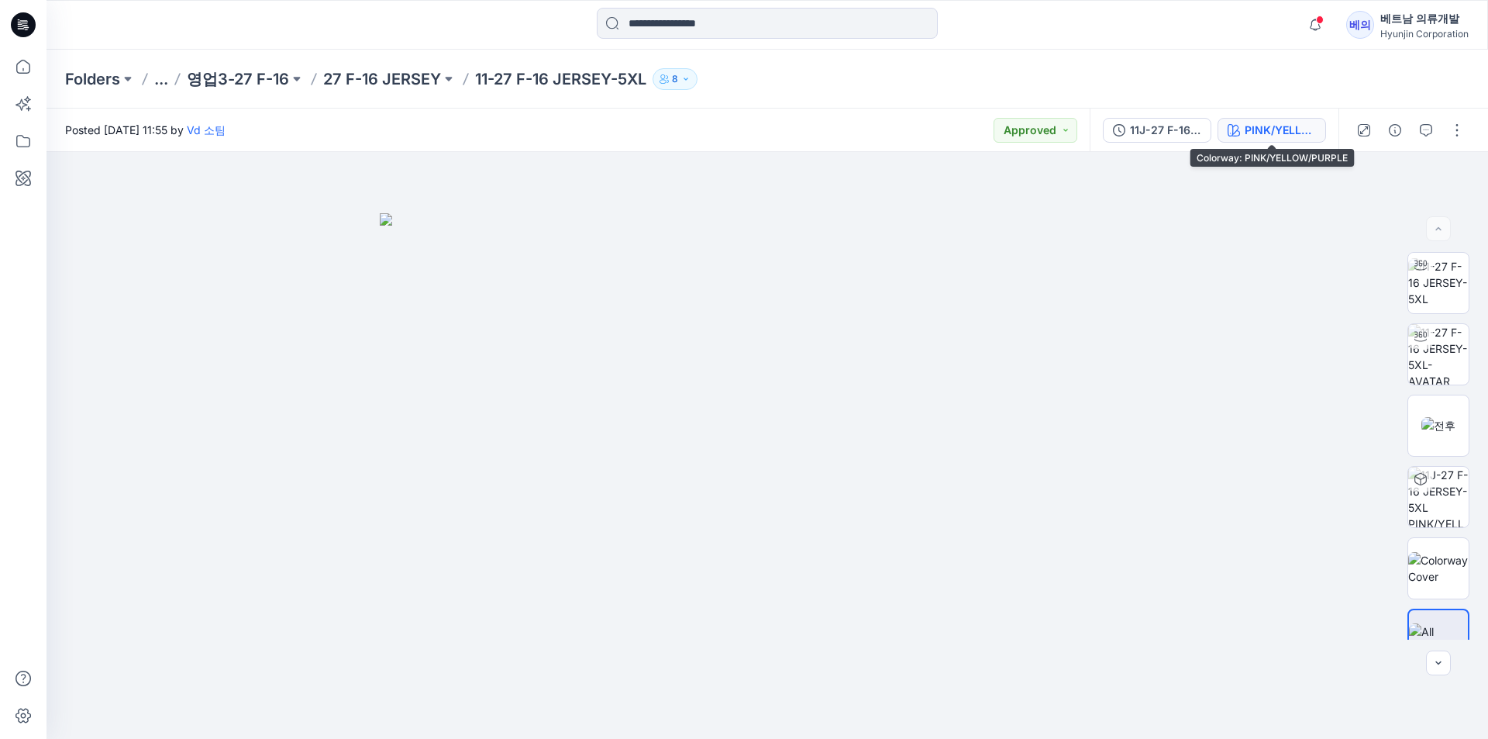  I want to click on div: Hyunjin Corporation, so click(1424, 33).